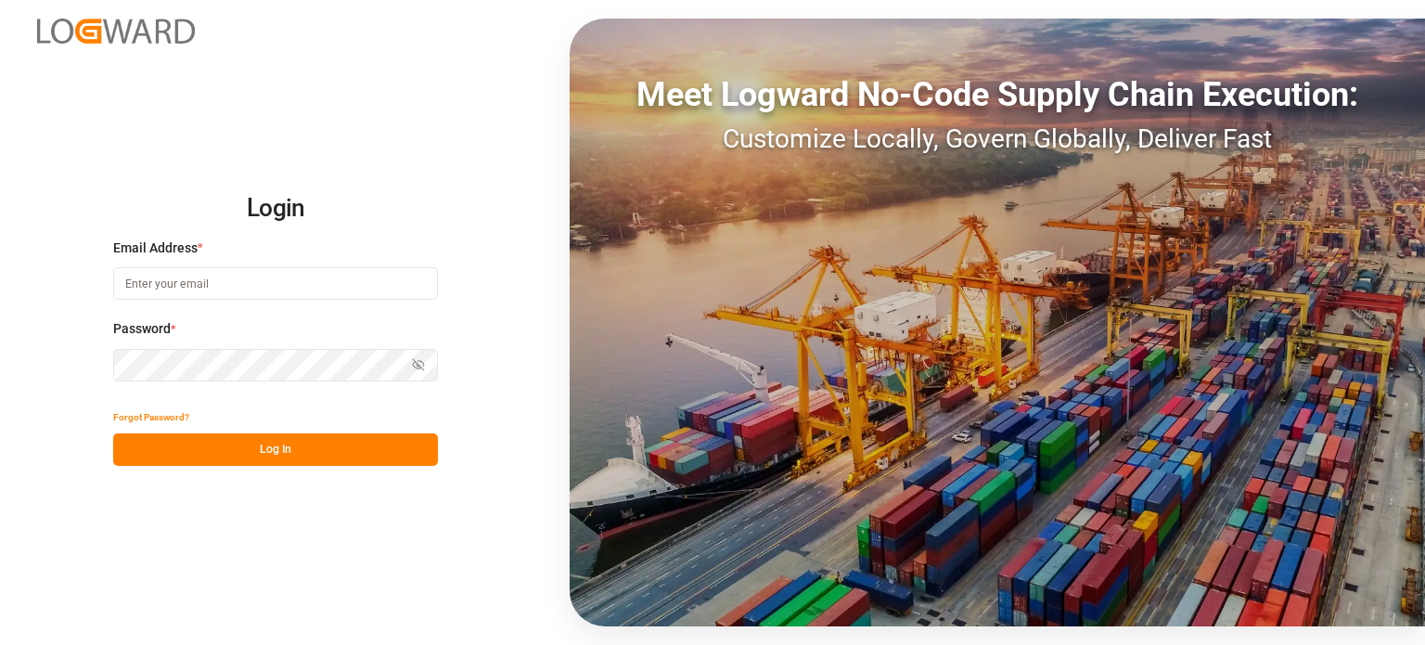  What do you see at coordinates (155, 248) in the screenshot?
I see `span: Email Address` at bounding box center [155, 248].